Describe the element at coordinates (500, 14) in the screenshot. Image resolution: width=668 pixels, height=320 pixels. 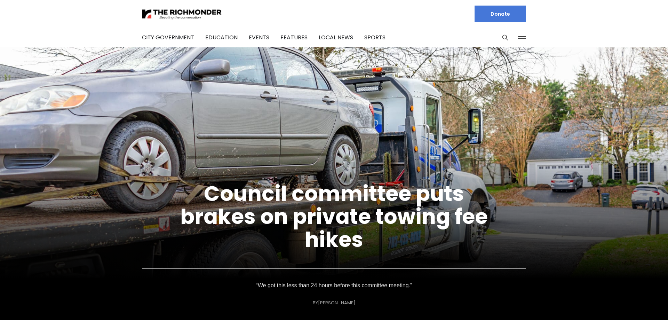
I see `a: Donate` at that location.